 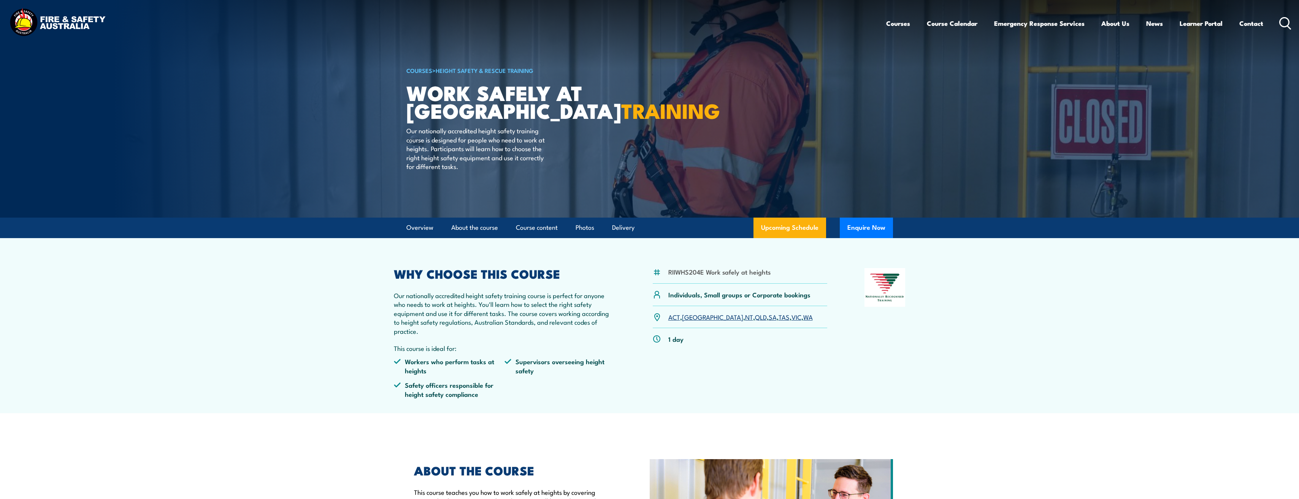 What do you see at coordinates (676, 339) in the screenshot?
I see `p: 1 day` at bounding box center [676, 339].